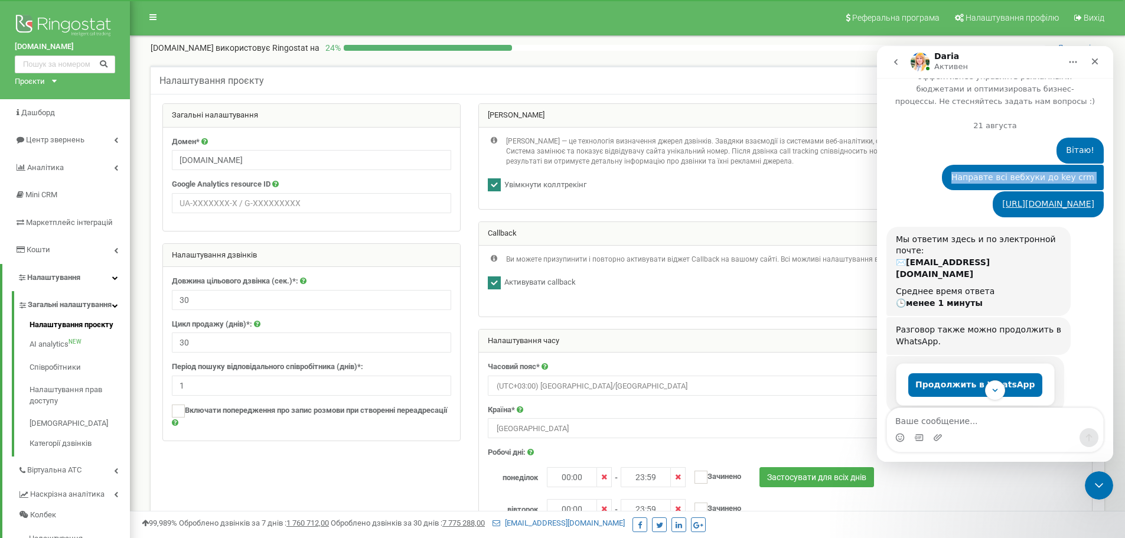  I want to click on label: Цикл продажу (днів)*:, so click(212, 324).